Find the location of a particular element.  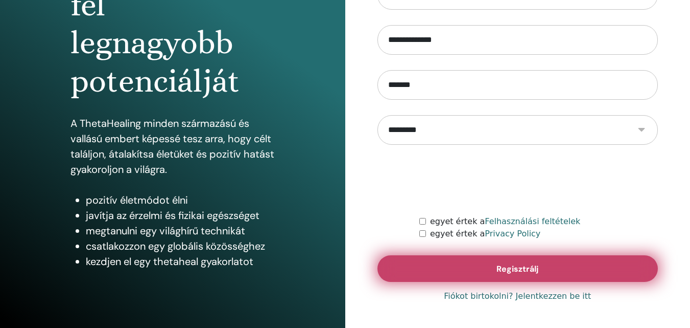

li: megtanulni egy világhírű technikát is located at coordinates (180, 230).